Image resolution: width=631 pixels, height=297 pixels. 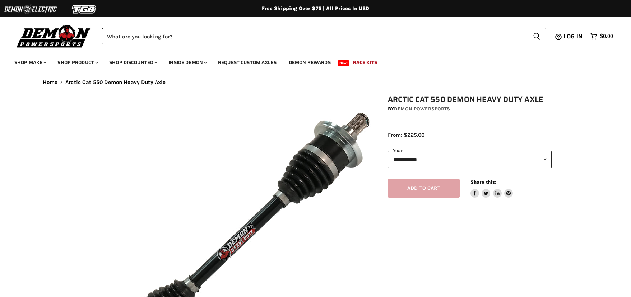 What do you see at coordinates (470, 99) in the screenshot?
I see `h1: Arctic Cat 550 Demon Heavy Duty Axle` at bounding box center [470, 99].